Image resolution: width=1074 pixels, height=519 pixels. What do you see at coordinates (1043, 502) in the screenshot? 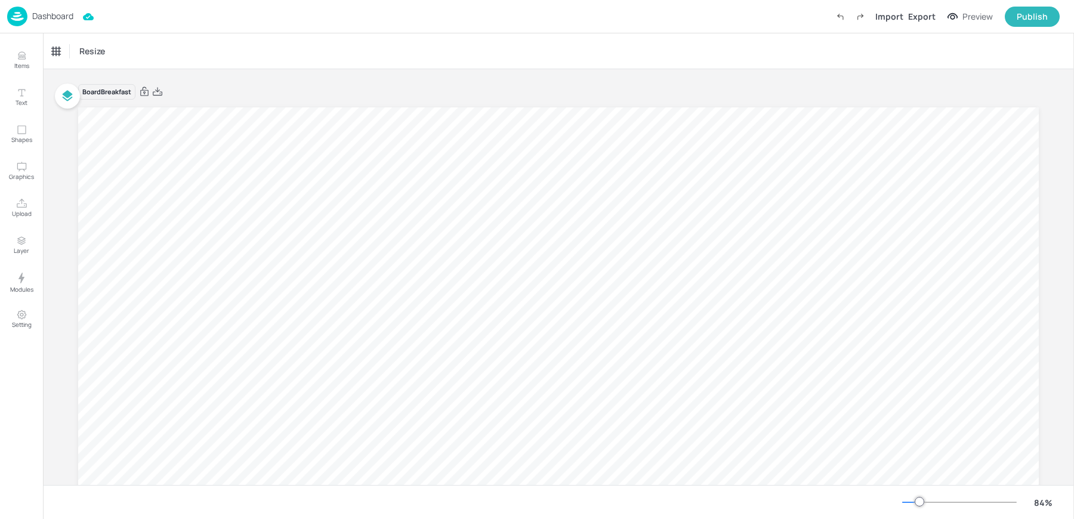
I see `div: 84 %` at bounding box center [1043, 502].